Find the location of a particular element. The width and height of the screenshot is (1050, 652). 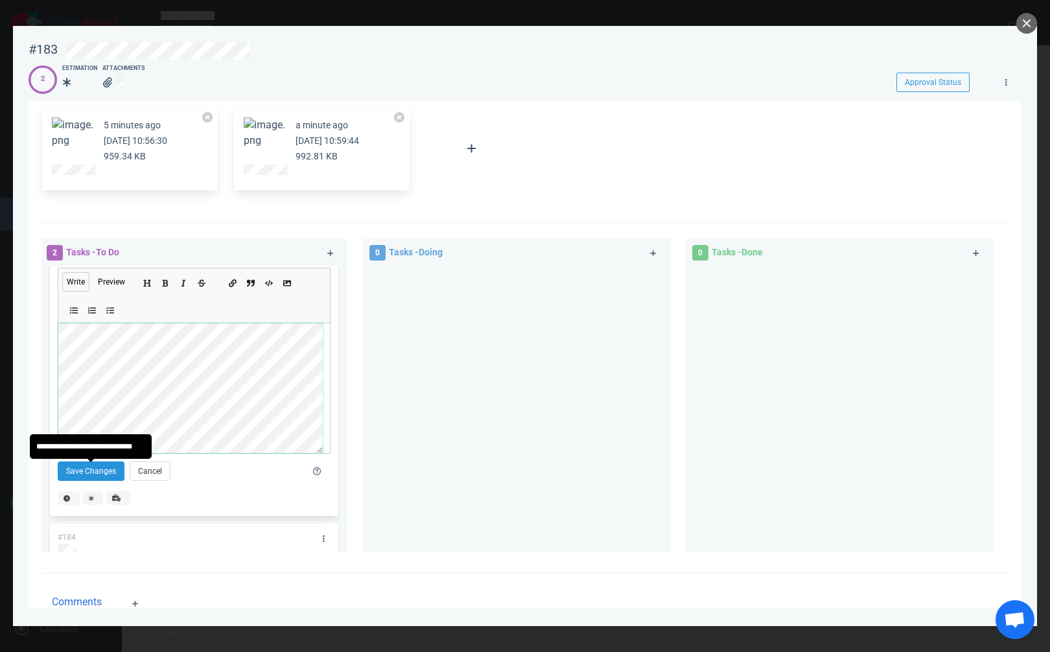

button: Save Changes is located at coordinates (91, 471).